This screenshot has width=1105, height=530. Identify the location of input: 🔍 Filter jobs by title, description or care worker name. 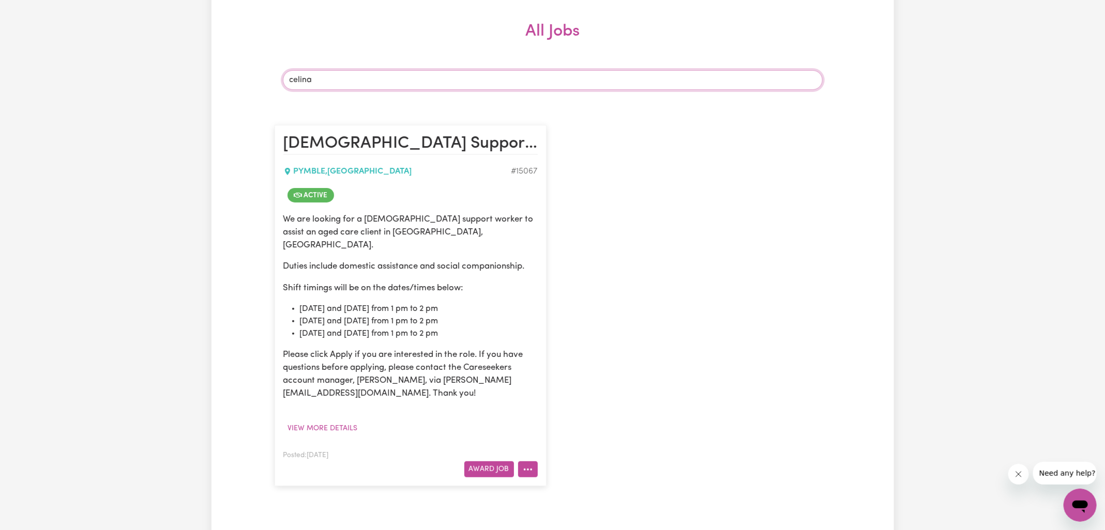
(553, 80).